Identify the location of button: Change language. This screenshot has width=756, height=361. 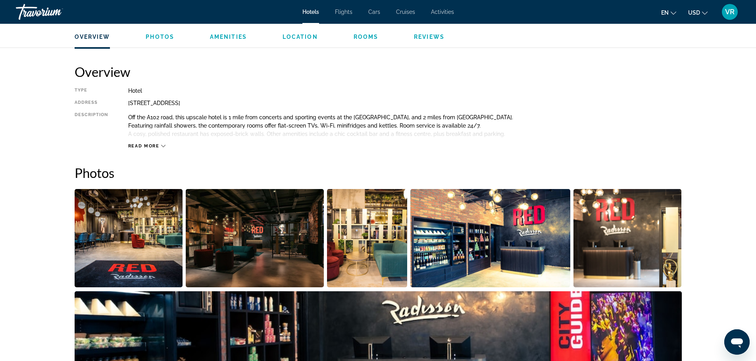
(668, 12).